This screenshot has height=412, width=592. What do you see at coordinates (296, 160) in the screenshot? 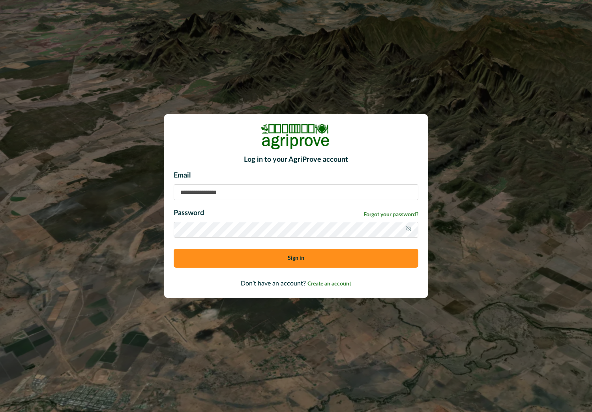
I see `h2: Log in to your AgriProve account` at bounding box center [296, 160].